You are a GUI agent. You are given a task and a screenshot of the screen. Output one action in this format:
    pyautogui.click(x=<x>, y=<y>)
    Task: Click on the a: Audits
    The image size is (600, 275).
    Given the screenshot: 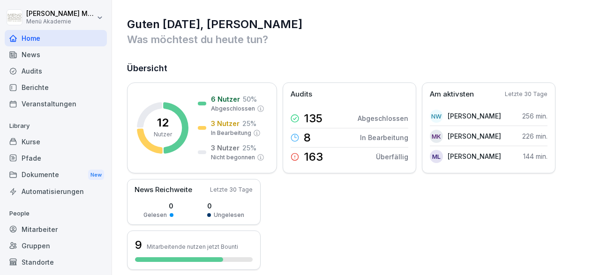 What is the action you would take?
    pyautogui.click(x=56, y=71)
    